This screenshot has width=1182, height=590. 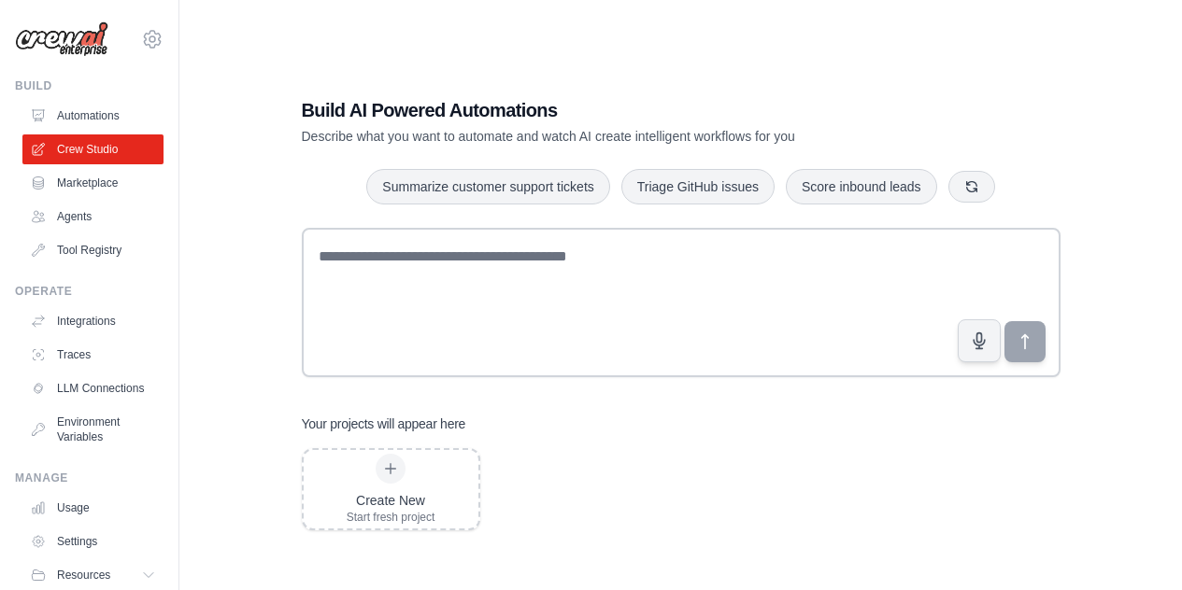 I want to click on div: Start fresh project, so click(x=390, y=517).